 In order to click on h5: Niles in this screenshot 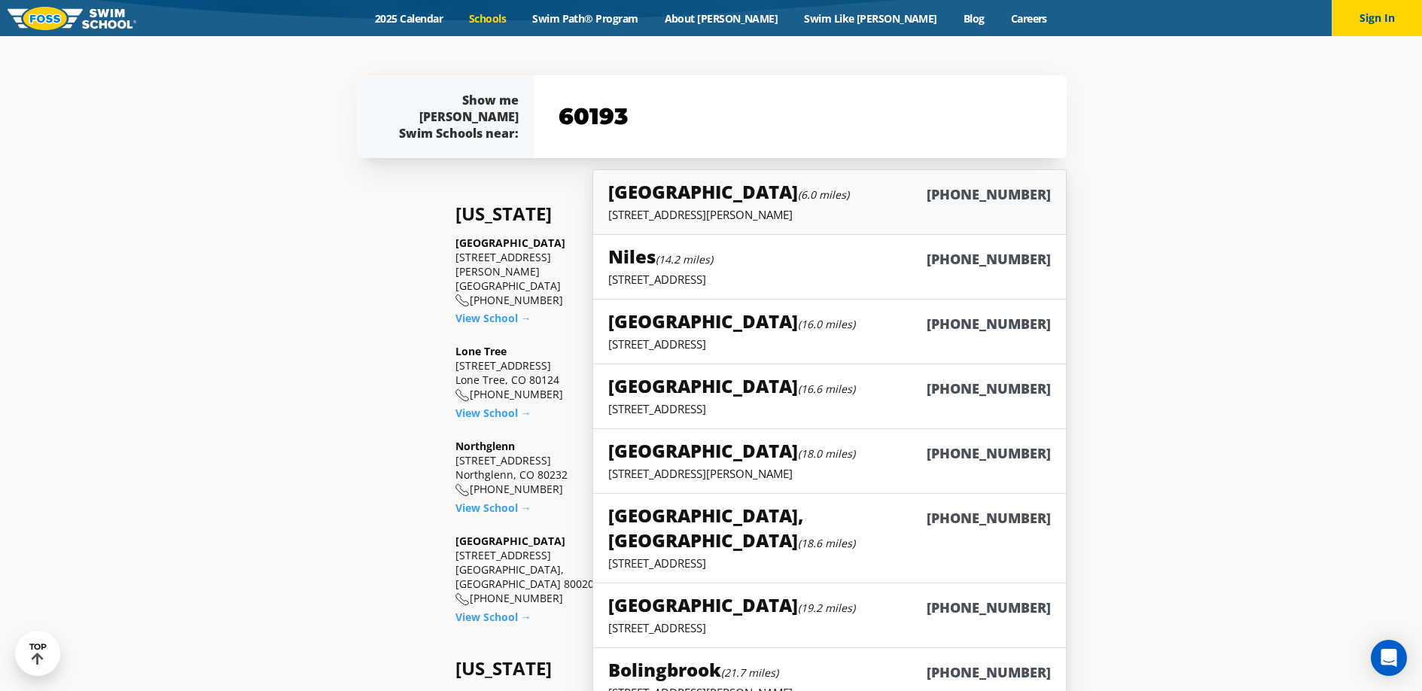, I will do `click(660, 256)`.